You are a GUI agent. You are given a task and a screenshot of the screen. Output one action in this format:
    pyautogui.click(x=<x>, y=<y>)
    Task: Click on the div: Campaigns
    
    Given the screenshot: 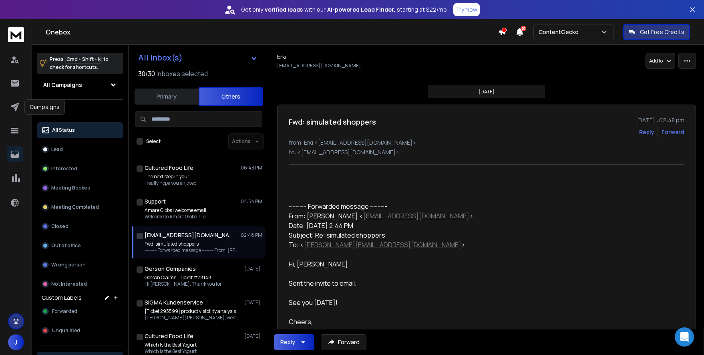 What is the action you would take?
    pyautogui.click(x=44, y=107)
    